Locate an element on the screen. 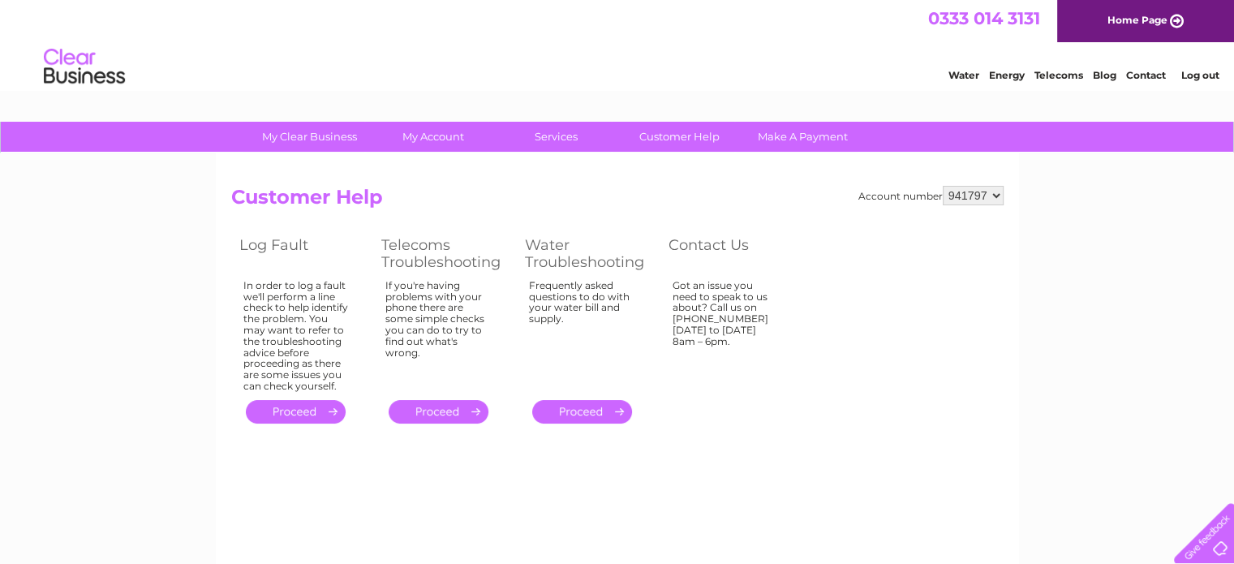 Image resolution: width=1234 pixels, height=564 pixels. a: Energy is located at coordinates (1007, 75).